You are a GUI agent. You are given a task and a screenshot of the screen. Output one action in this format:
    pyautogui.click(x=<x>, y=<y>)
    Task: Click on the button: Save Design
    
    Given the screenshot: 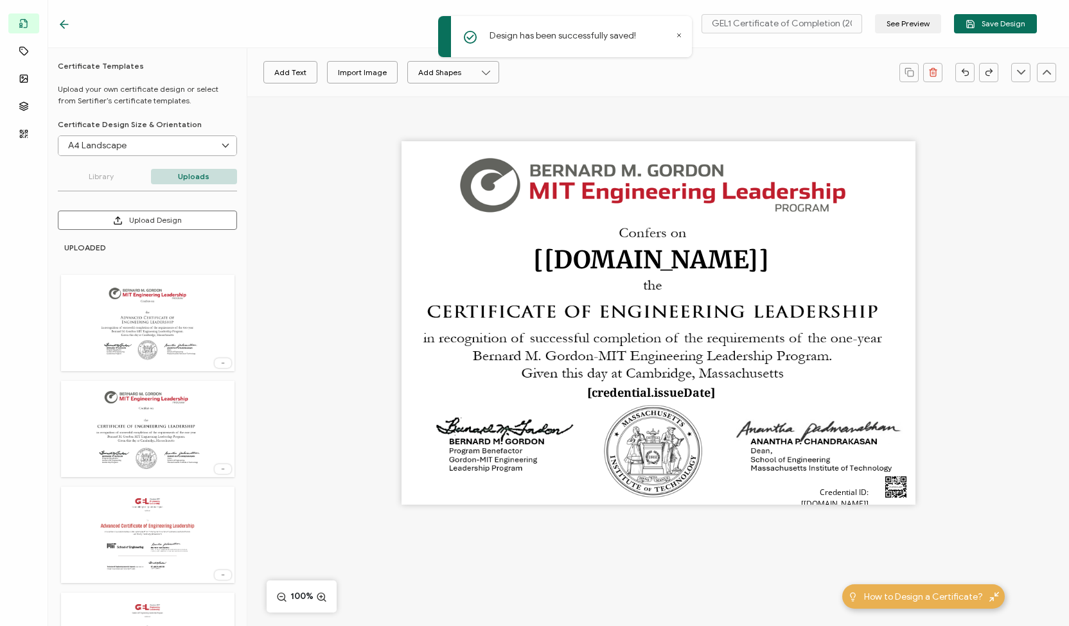 What is the action you would take?
    pyautogui.click(x=995, y=24)
    